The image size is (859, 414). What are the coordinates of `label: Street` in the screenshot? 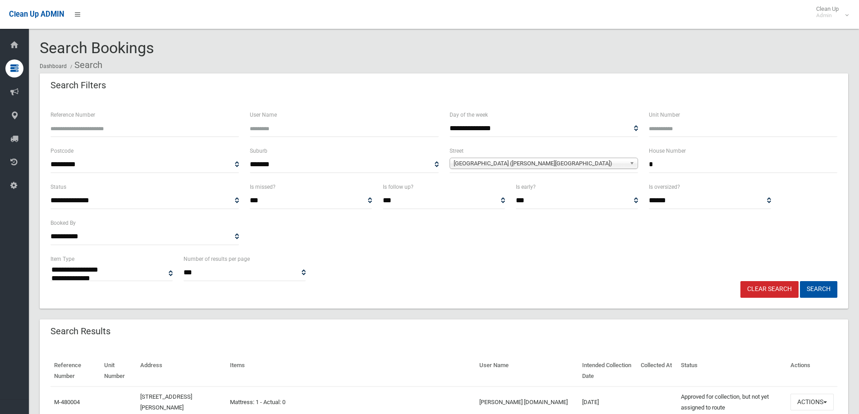 It's located at (456, 151).